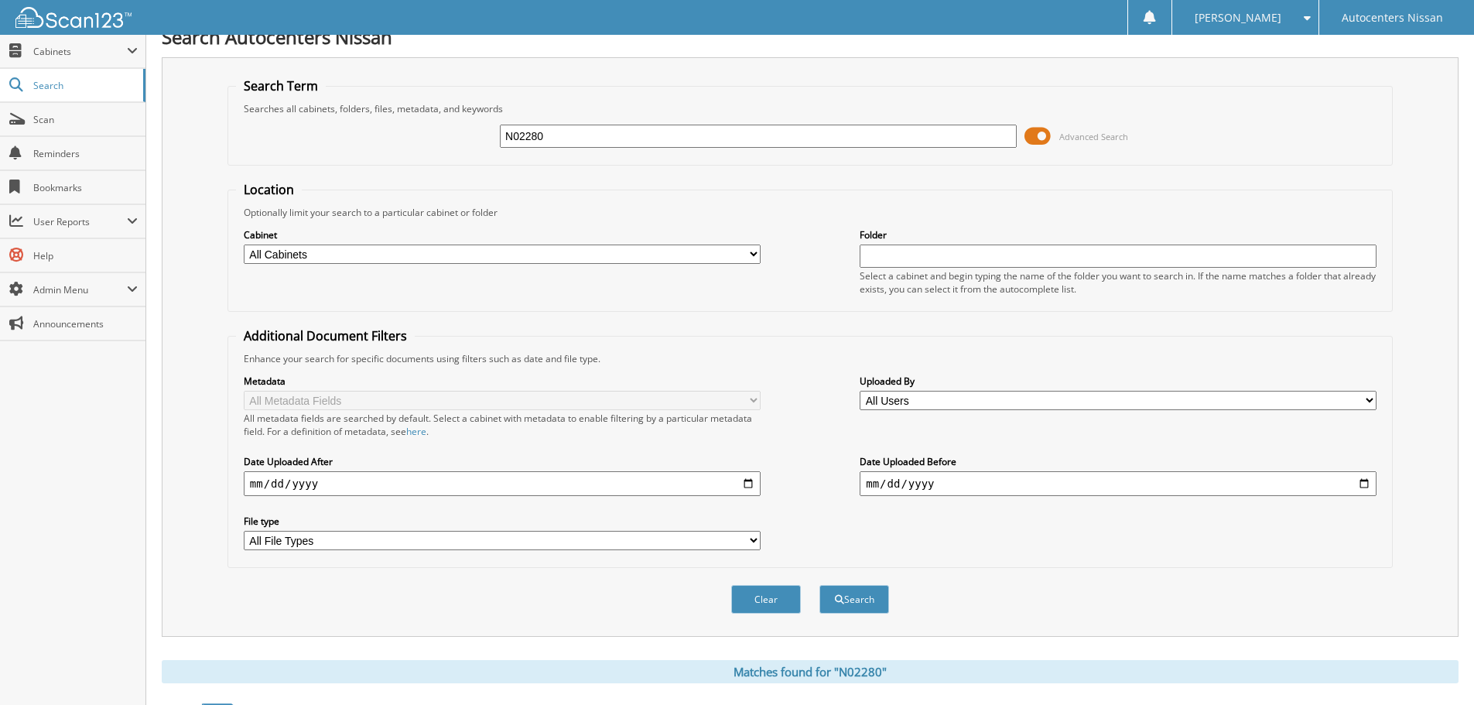 The image size is (1474, 705). Describe the element at coordinates (810, 672) in the screenshot. I see `div: Matches found for "N02280"` at that location.